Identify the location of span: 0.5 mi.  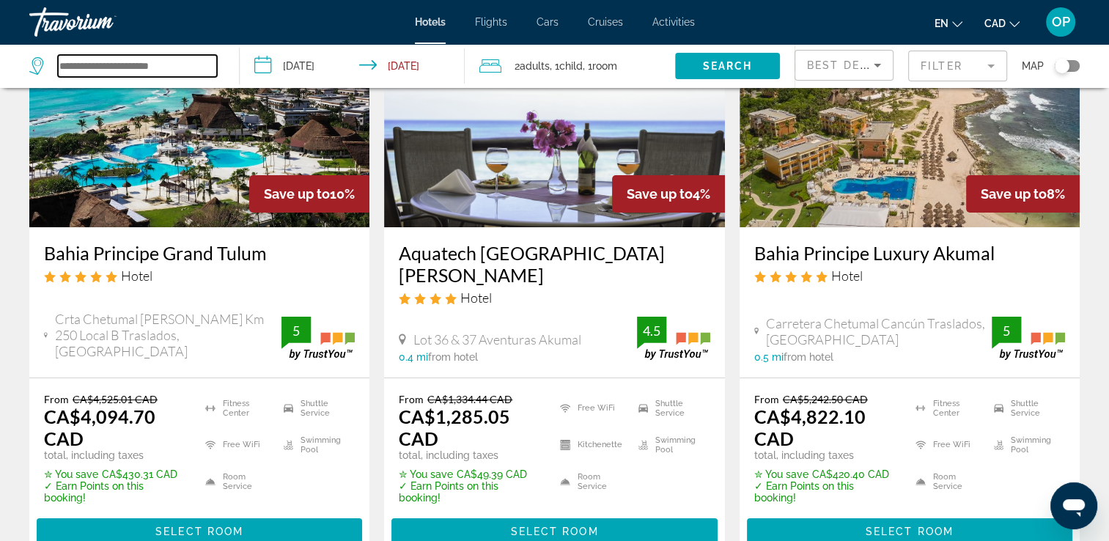
(769, 357).